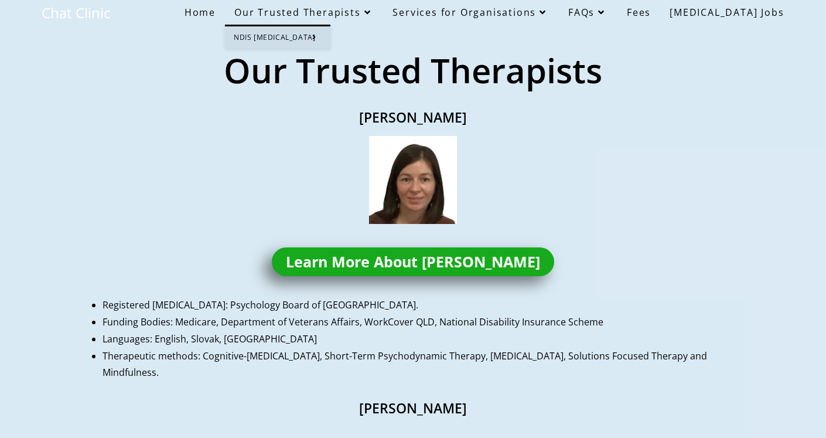 Image resolution: width=826 pixels, height=438 pixels. Describe the element at coordinates (638, 12) in the screenshot. I see `span: Fees` at that location.